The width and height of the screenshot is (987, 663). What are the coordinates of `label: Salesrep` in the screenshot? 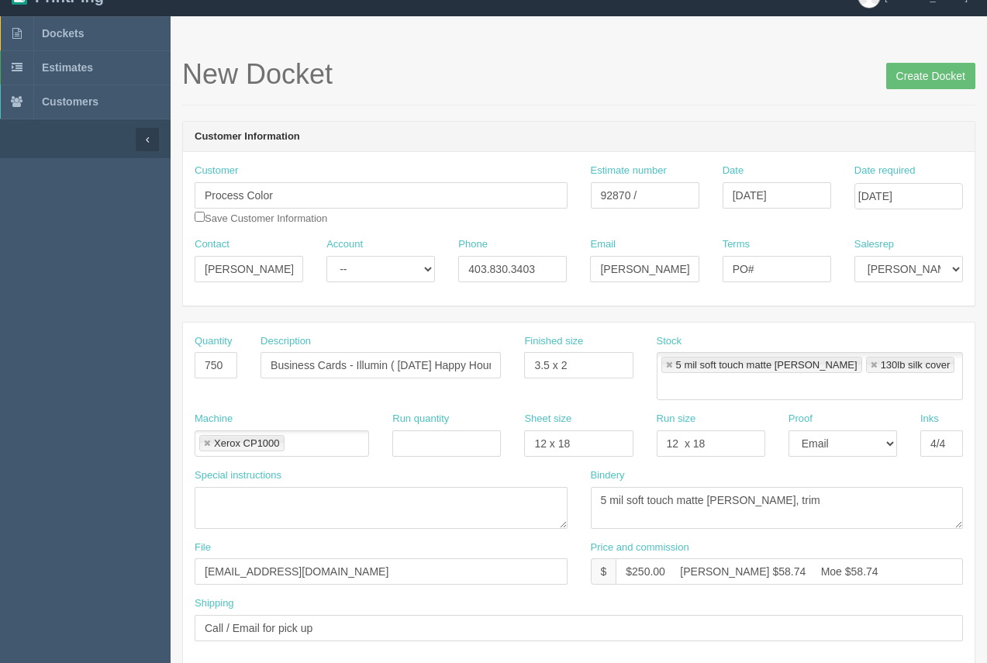 It's located at (873, 244).